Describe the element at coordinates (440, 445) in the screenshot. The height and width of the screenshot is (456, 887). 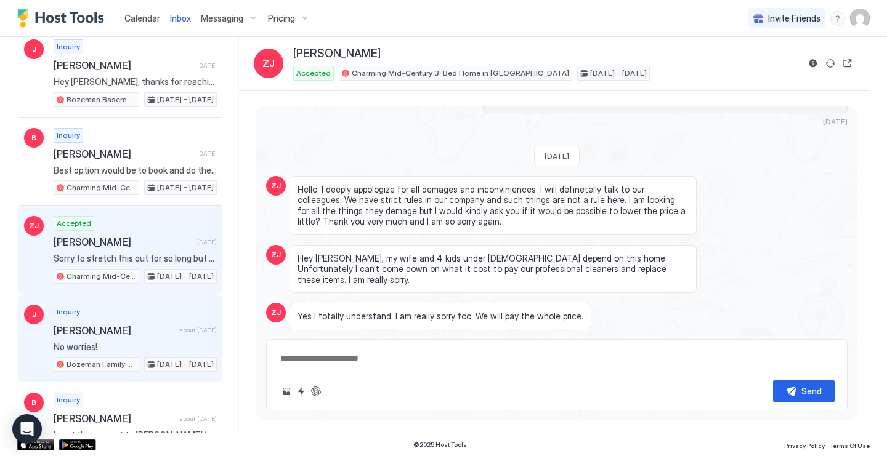
I see `span: © 2025 Host Tools` at that location.